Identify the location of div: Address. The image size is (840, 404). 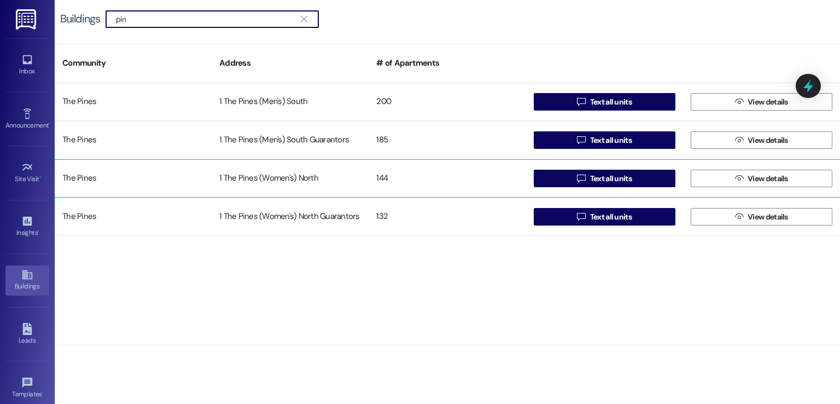
(290, 63).